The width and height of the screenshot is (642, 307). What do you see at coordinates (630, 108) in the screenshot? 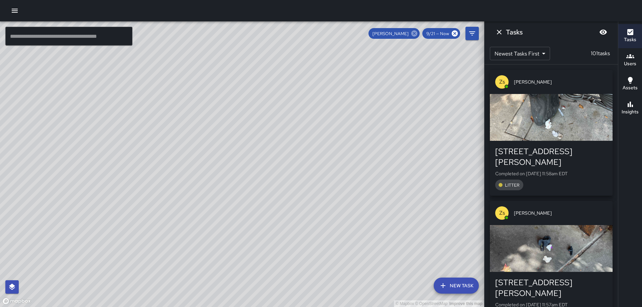
I see `button: Insights` at bounding box center [630, 108].